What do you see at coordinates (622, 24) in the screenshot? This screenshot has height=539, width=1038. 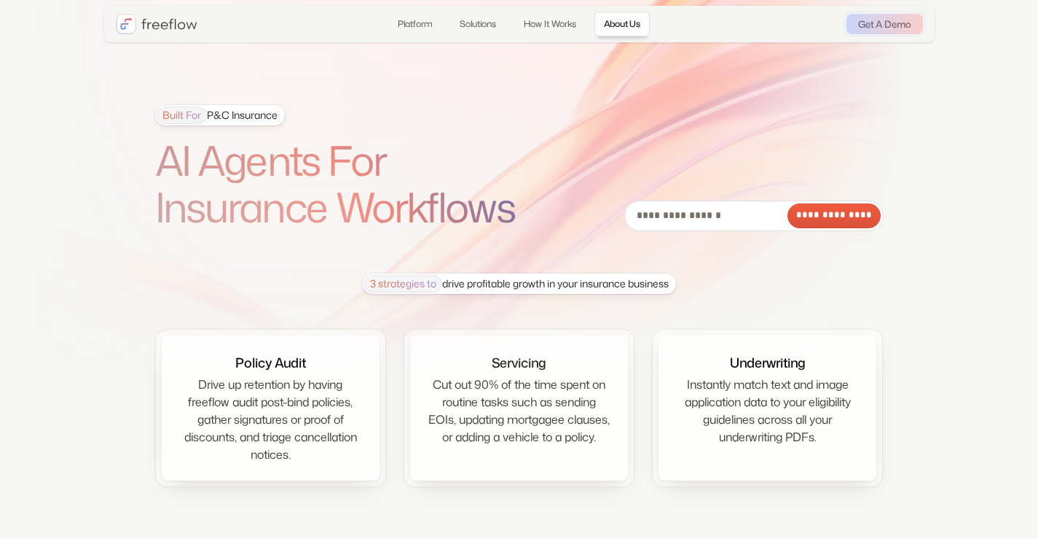 I see `a: About Us` at bounding box center [622, 24].